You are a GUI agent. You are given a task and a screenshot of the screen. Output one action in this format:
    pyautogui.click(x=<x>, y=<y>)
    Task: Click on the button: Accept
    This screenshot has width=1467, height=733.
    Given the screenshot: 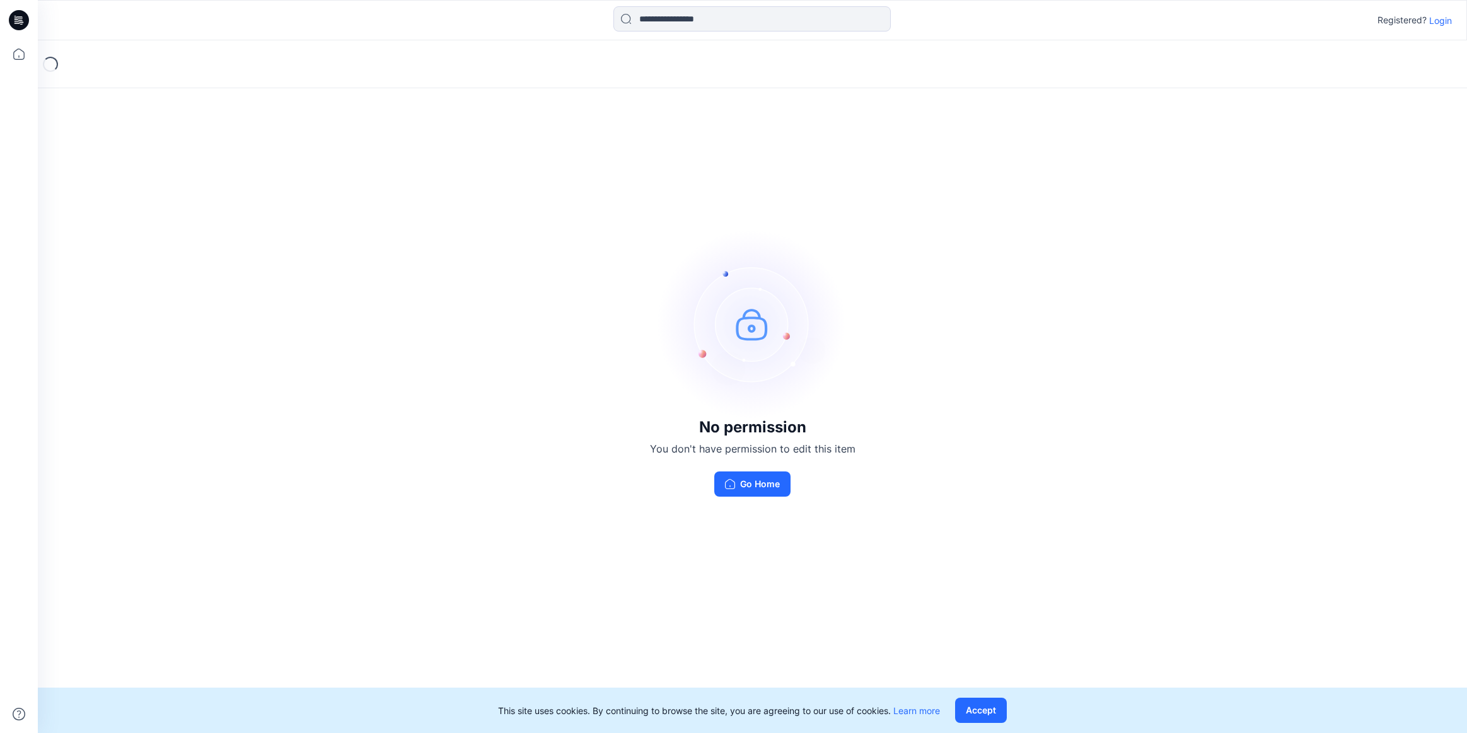 What is the action you would take?
    pyautogui.click(x=981, y=711)
    